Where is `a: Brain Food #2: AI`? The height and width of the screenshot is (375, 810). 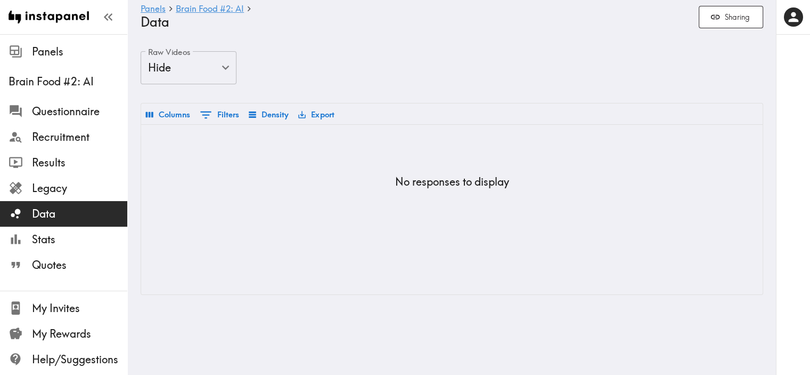
a: Brain Food #2: AI is located at coordinates (210, 9).